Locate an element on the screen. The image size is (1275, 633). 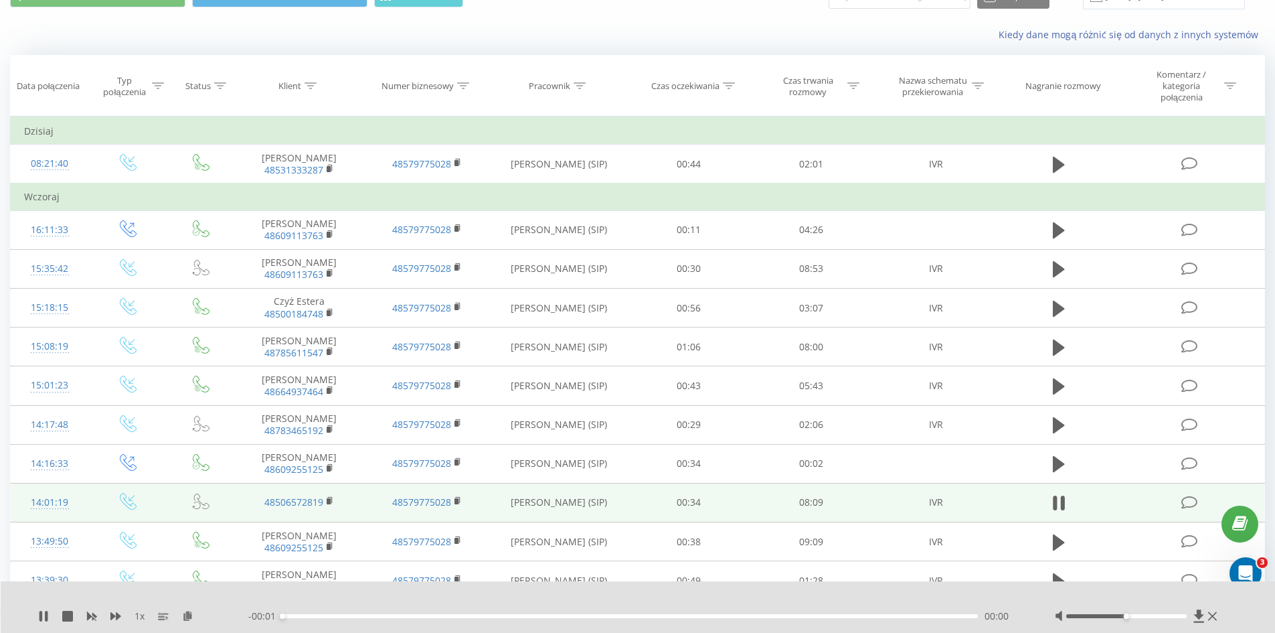
a: 48500184748 is located at coordinates (294, 313).